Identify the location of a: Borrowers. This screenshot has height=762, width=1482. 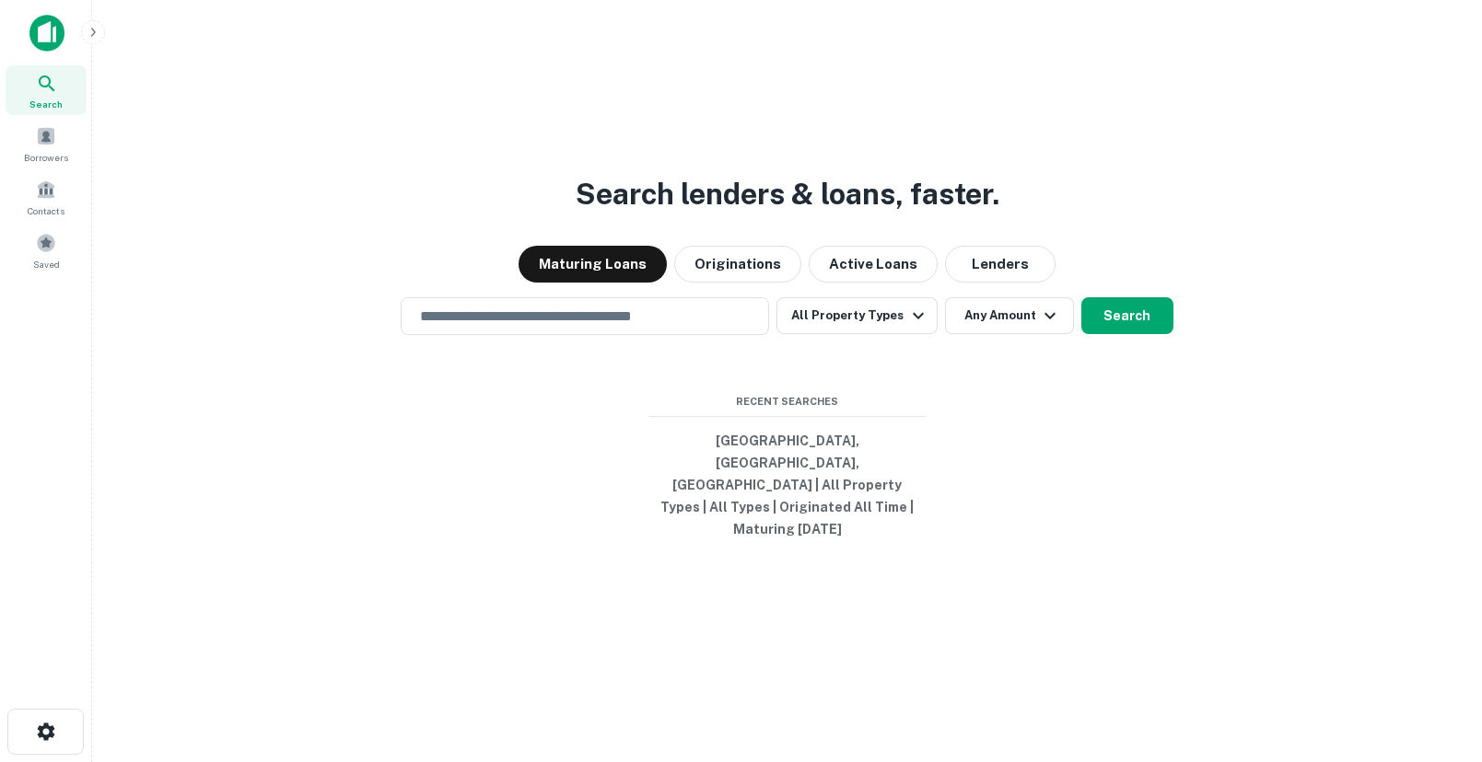
(46, 144).